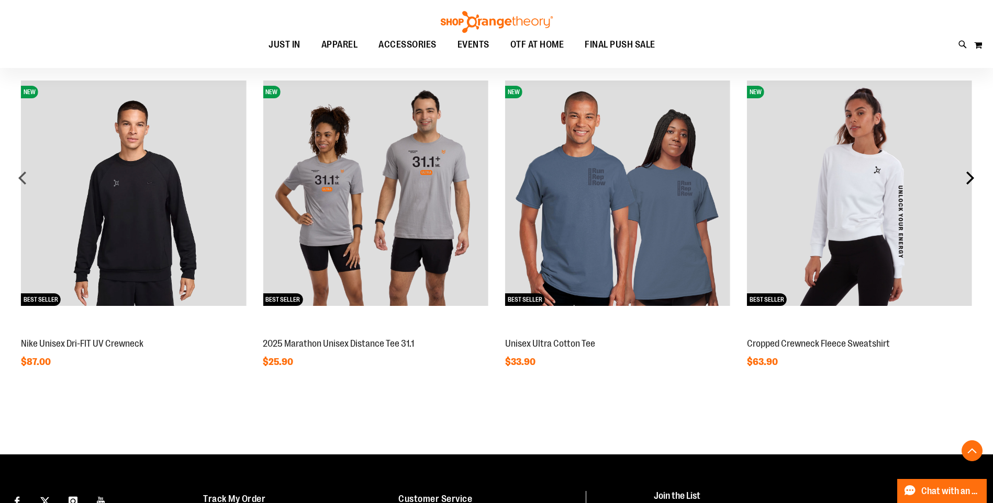 The height and width of the screenshot is (503, 993). I want to click on a: 2025 Marathon Unisex Distance Tee 31.1NEWBEST SELLER, so click(375, 331).